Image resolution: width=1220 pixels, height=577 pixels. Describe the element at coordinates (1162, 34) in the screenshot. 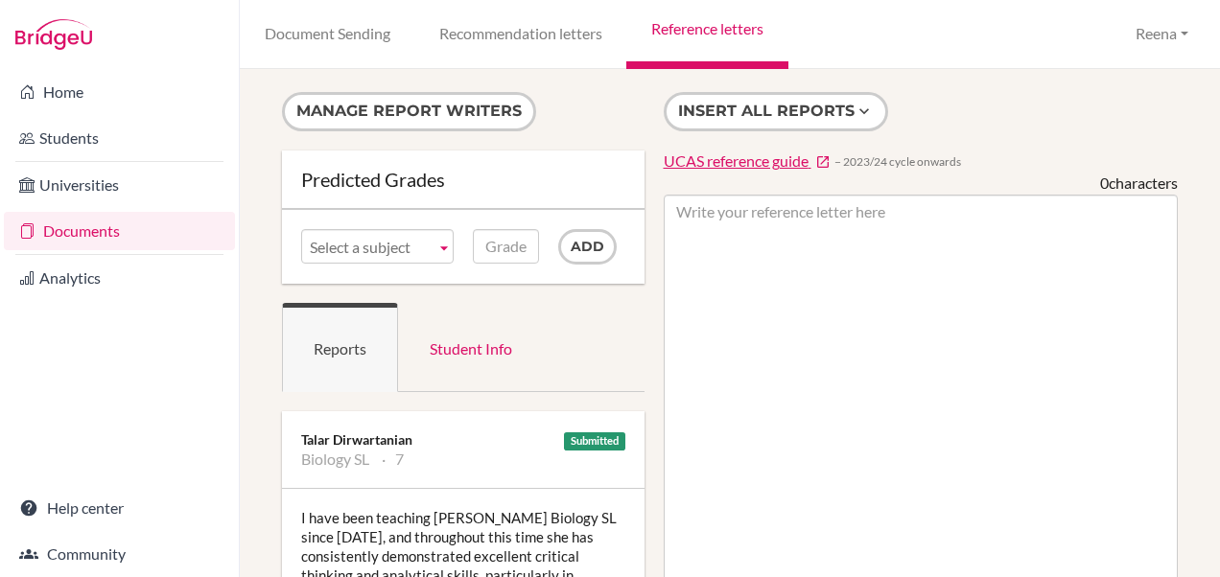

I see `button: Reena` at that location.